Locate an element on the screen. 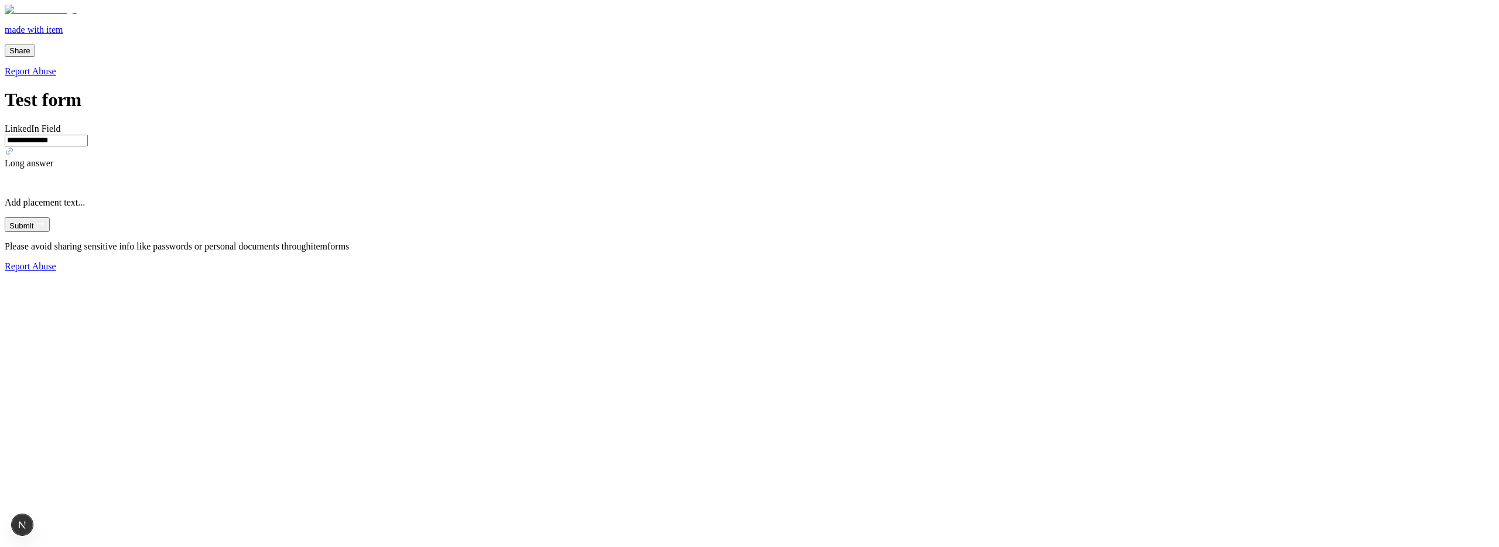  button: Submit is located at coordinates (27, 224).